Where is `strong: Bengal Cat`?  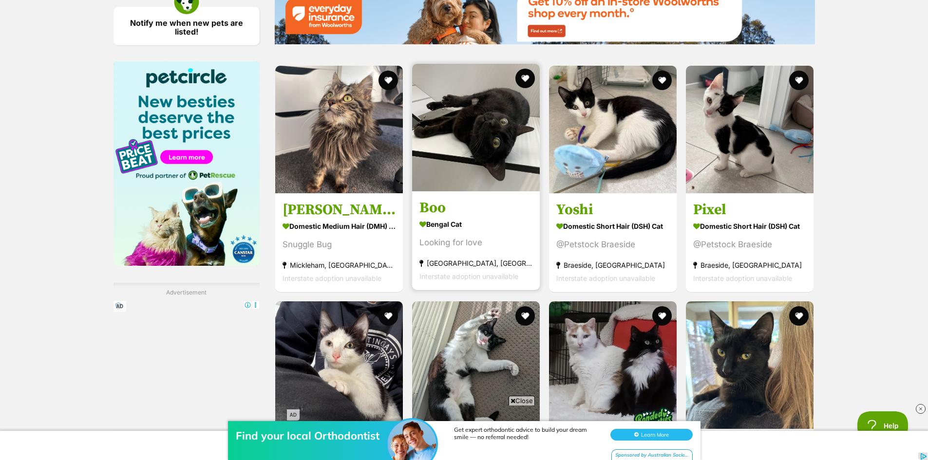
strong: Bengal Cat is located at coordinates (476, 224).